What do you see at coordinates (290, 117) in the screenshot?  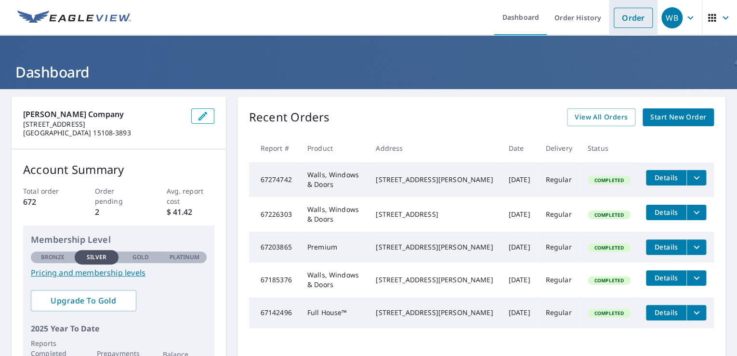 I see `p: Recent Orders` at bounding box center [290, 117].